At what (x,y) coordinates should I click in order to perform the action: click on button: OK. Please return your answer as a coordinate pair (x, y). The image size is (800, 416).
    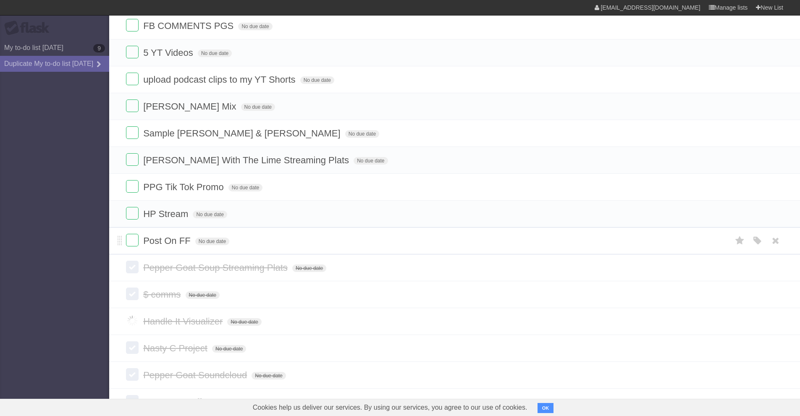
    Looking at the image, I should click on (546, 408).